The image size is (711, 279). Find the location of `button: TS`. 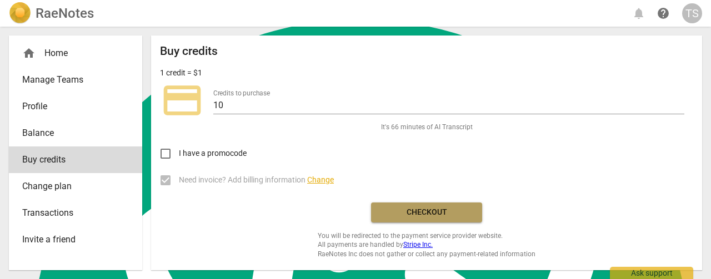

button: TS is located at coordinates (692, 13).